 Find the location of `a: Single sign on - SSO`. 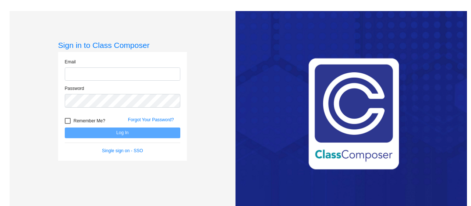

a: Single sign on - SSO is located at coordinates (122, 150).